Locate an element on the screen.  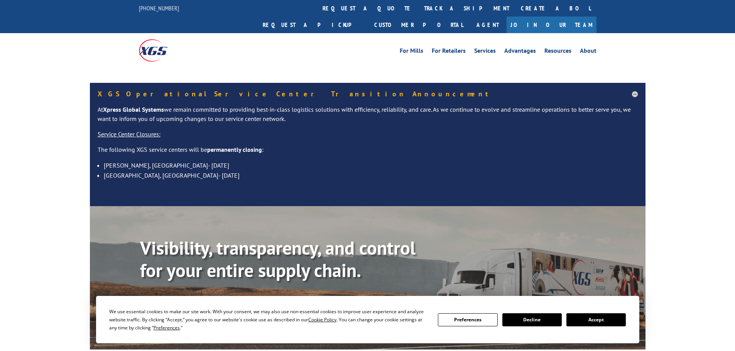
p: At we remain committed to providing best-in-class logistics solutions with efficiency, reliabilit... is located at coordinates (367, 118).